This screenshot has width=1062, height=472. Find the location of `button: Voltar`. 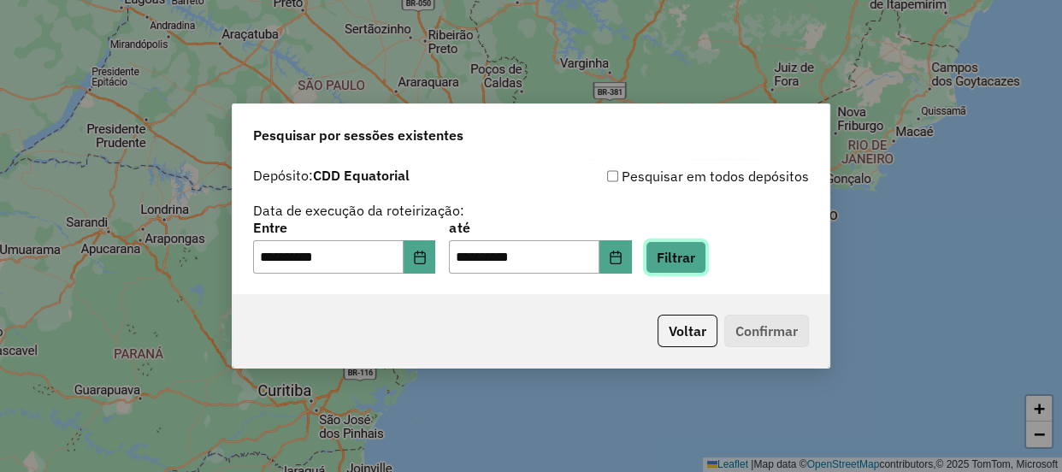

button: Voltar is located at coordinates (688, 331).